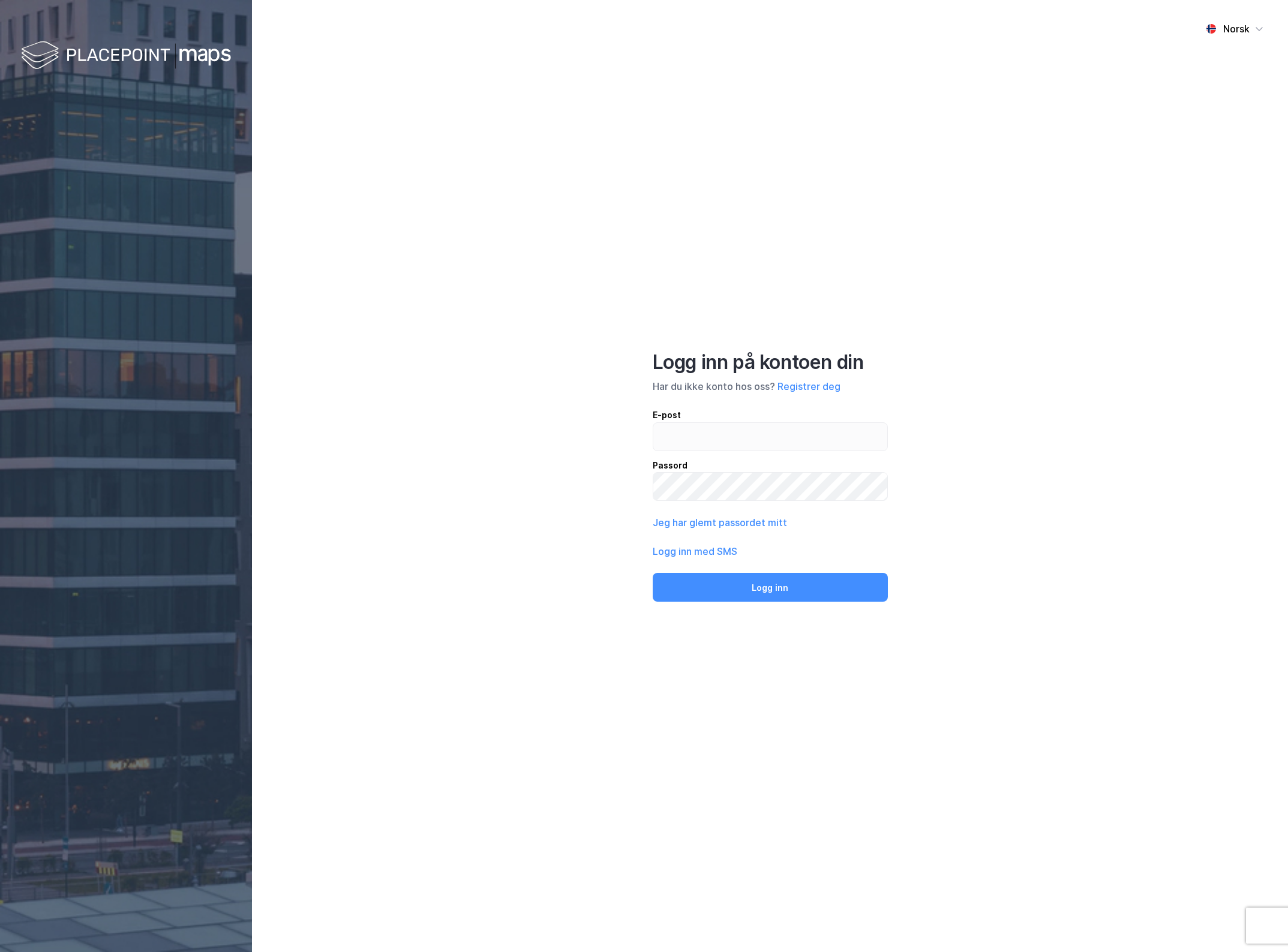 This screenshot has height=952, width=1288. I want to click on button: Jeg har glemt passordet mitt, so click(720, 522).